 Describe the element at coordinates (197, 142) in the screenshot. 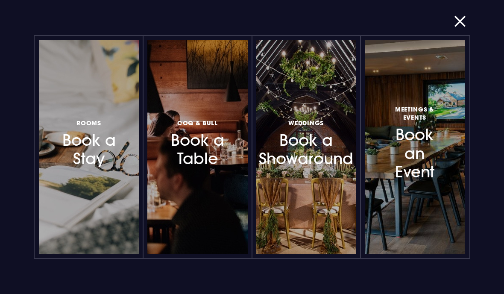

I see `h3: Book a Table` at that location.